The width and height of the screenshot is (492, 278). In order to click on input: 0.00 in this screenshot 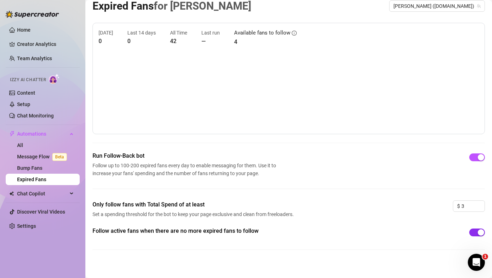, I will do `click(473, 206)`.